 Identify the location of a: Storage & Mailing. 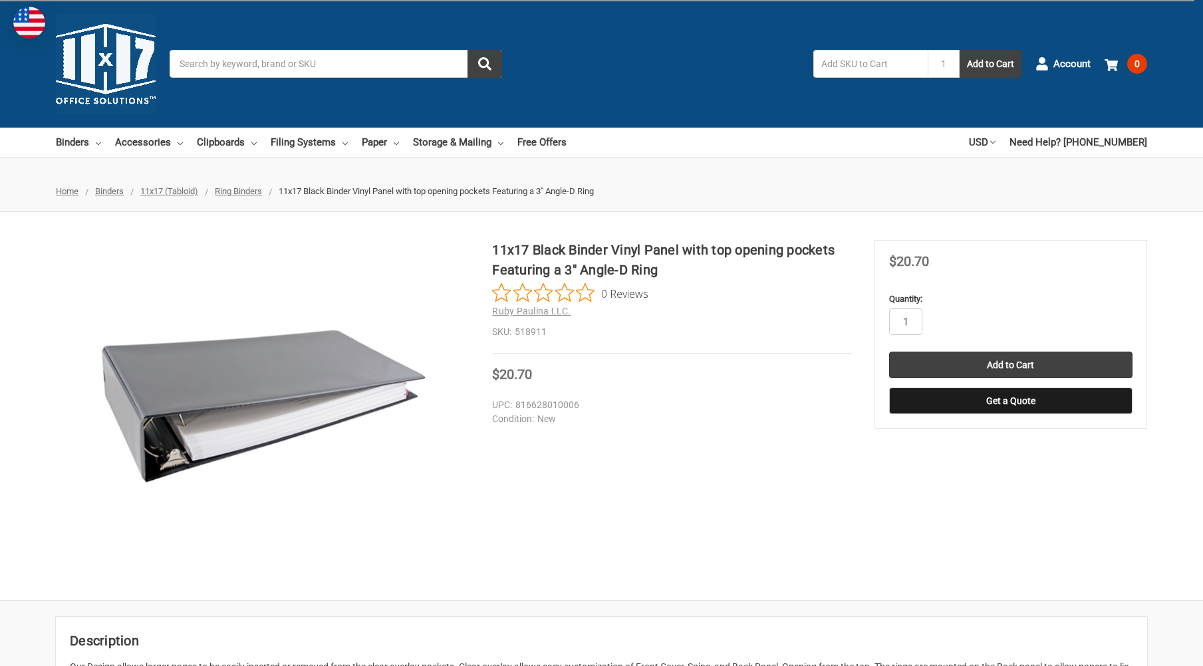
(458, 142).